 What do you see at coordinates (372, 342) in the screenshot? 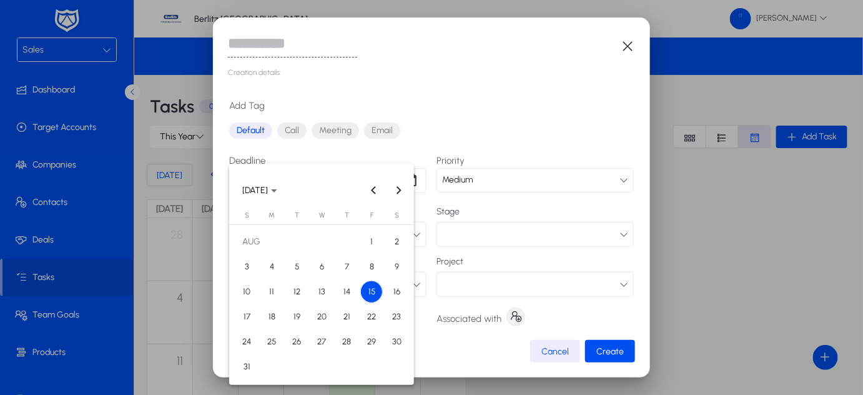
I see `button: 29 Aug 2025` at bounding box center [372, 342].